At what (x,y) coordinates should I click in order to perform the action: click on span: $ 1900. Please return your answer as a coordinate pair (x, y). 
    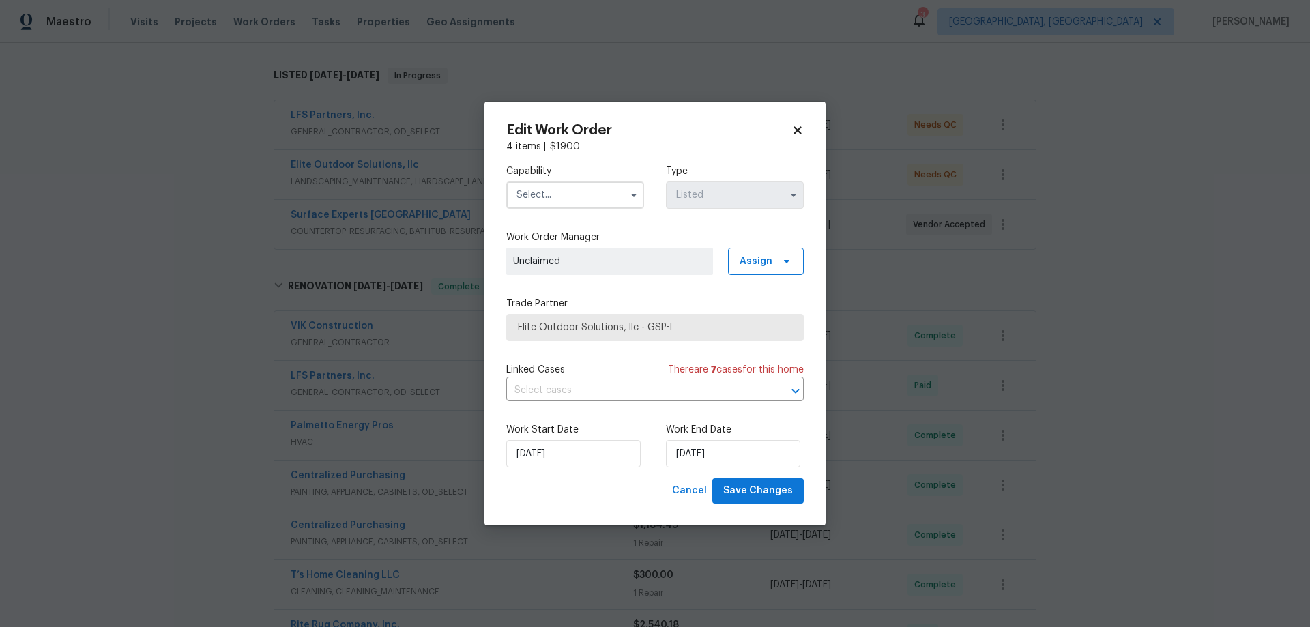
    Looking at the image, I should click on (565, 147).